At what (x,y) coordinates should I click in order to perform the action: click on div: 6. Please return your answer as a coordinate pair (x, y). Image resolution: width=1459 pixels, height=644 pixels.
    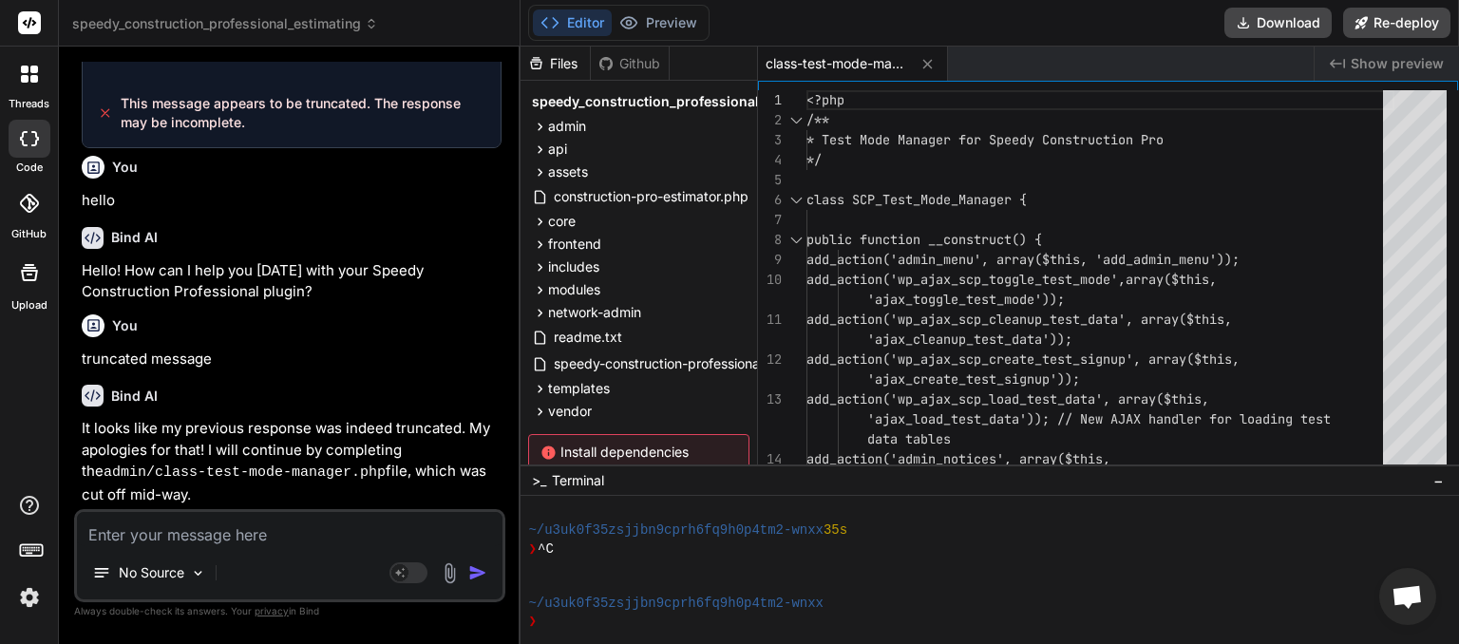
    Looking at the image, I should click on (770, 200).